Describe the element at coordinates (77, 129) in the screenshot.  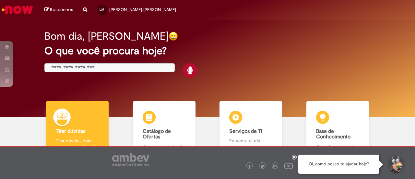
I see `a: Tirar dúvidas Tirar dúvidas com Lupi Assist e Gen Ai` at that location.